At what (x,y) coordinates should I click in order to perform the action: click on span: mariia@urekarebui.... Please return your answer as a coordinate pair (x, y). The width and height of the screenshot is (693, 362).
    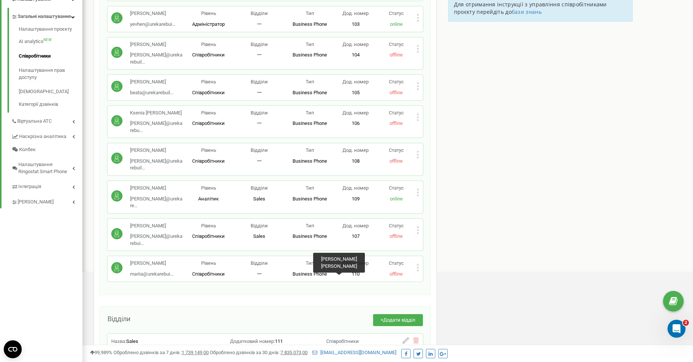
    Looking at the image, I should click on (152, 274).